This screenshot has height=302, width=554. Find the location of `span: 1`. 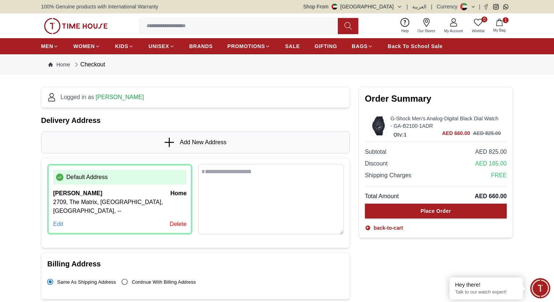

span: 1 is located at coordinates (506, 20).